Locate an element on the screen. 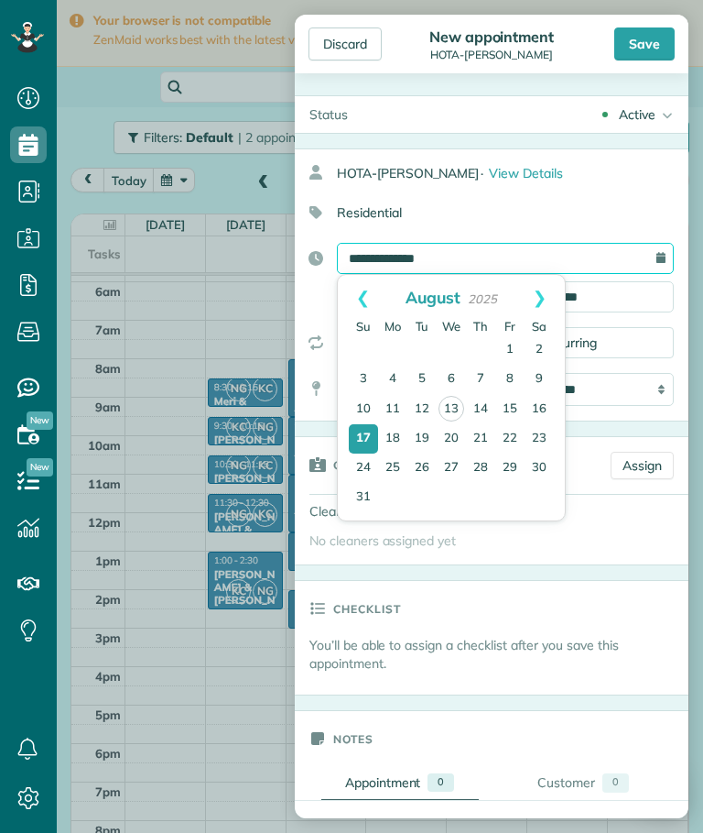 This screenshot has width=703, height=833. a: 12 is located at coordinates (422, 409).